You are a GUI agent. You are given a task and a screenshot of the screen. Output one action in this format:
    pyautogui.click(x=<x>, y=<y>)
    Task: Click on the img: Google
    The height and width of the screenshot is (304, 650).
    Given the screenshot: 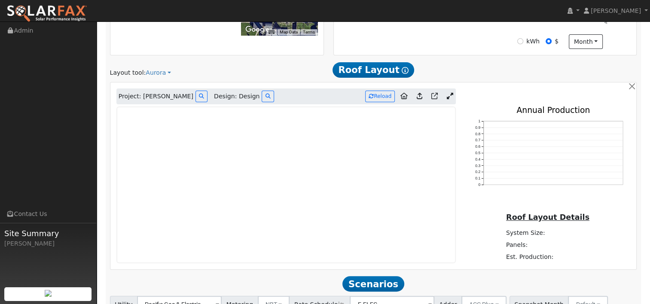 What is the action you would take?
    pyautogui.click(x=257, y=30)
    